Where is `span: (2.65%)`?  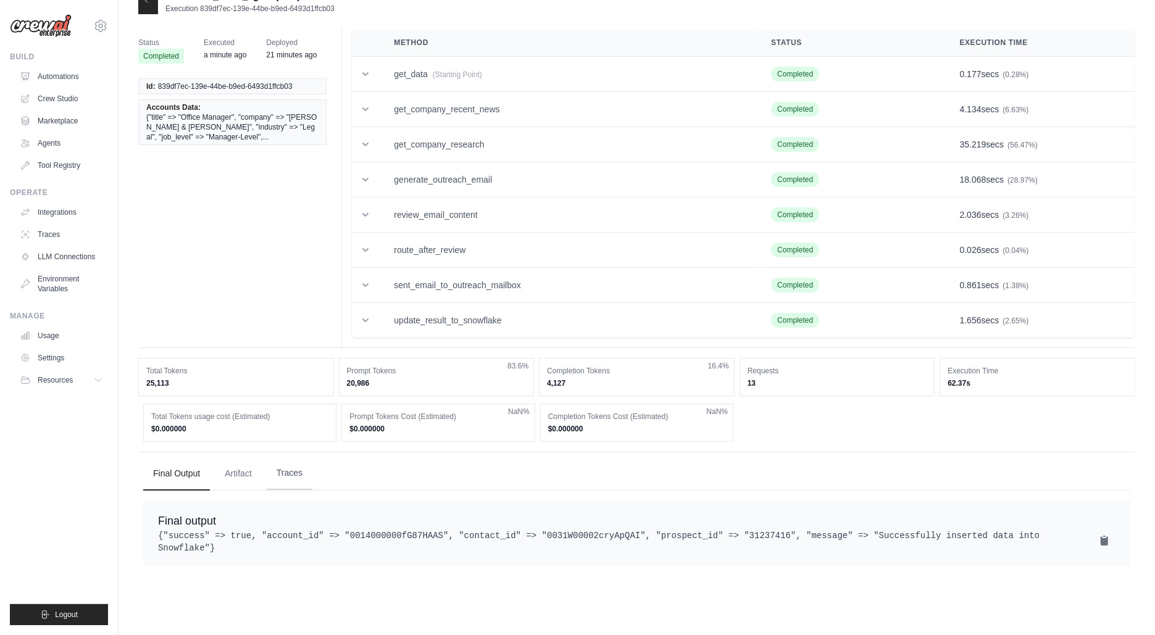
span: (2.65%) is located at coordinates (1015, 321).